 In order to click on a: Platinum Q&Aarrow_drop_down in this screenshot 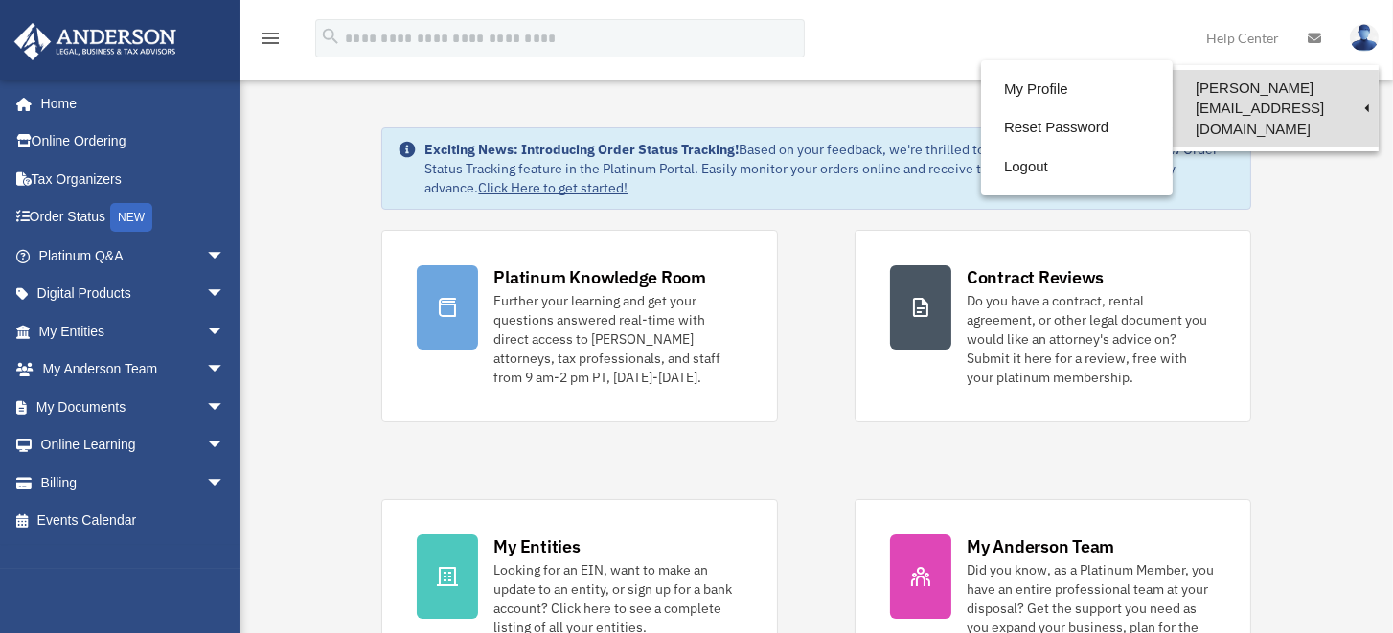, I will do `click(133, 256)`.